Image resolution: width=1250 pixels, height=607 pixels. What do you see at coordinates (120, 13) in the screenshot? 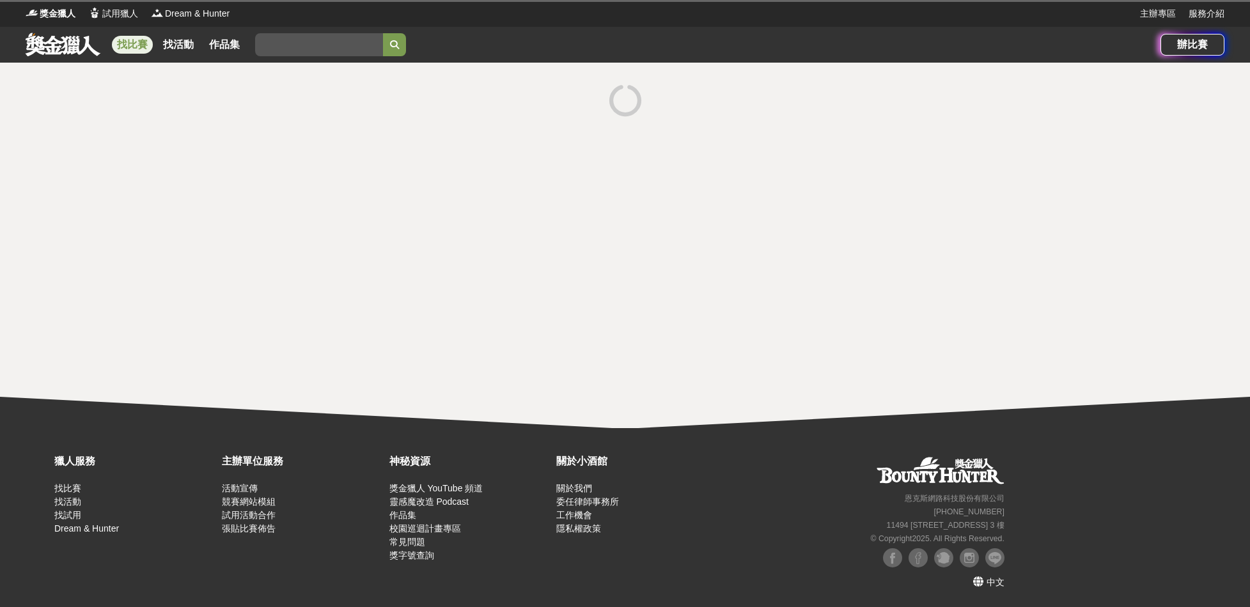
I see `span: 試用獵人` at bounding box center [120, 13].